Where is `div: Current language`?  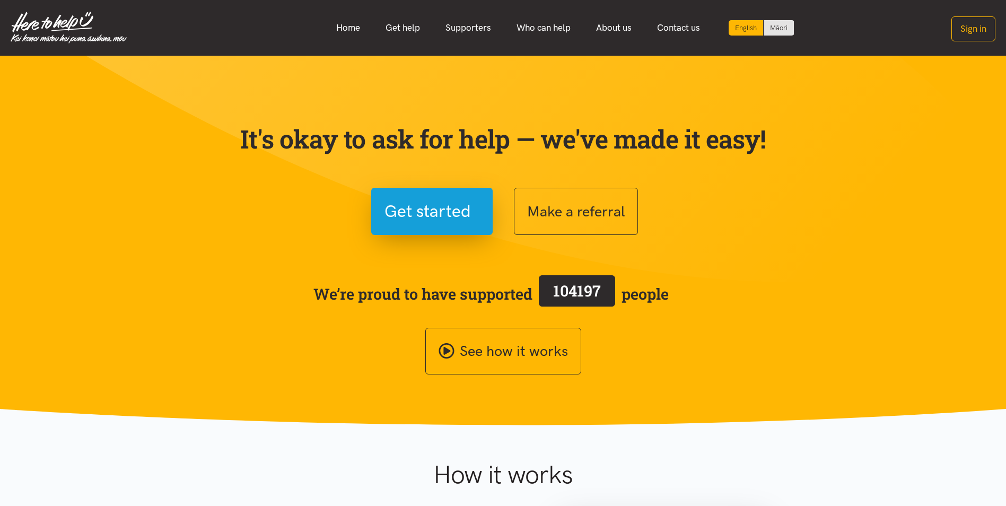 div: Current language is located at coordinates (746, 28).